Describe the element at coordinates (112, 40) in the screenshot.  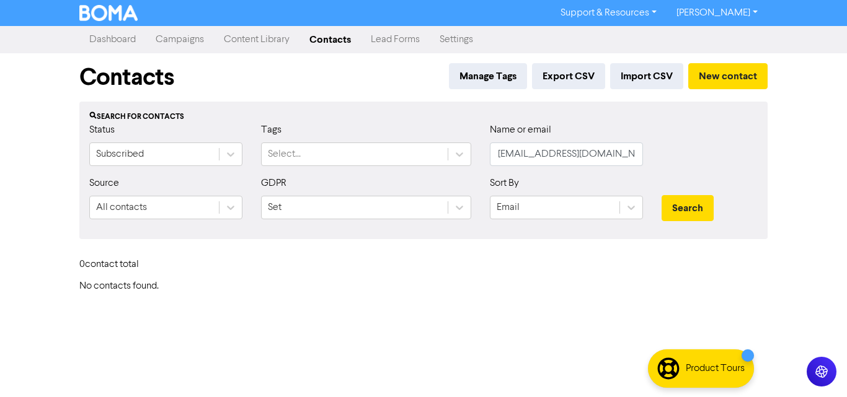
I see `a: Dashboard` at that location.